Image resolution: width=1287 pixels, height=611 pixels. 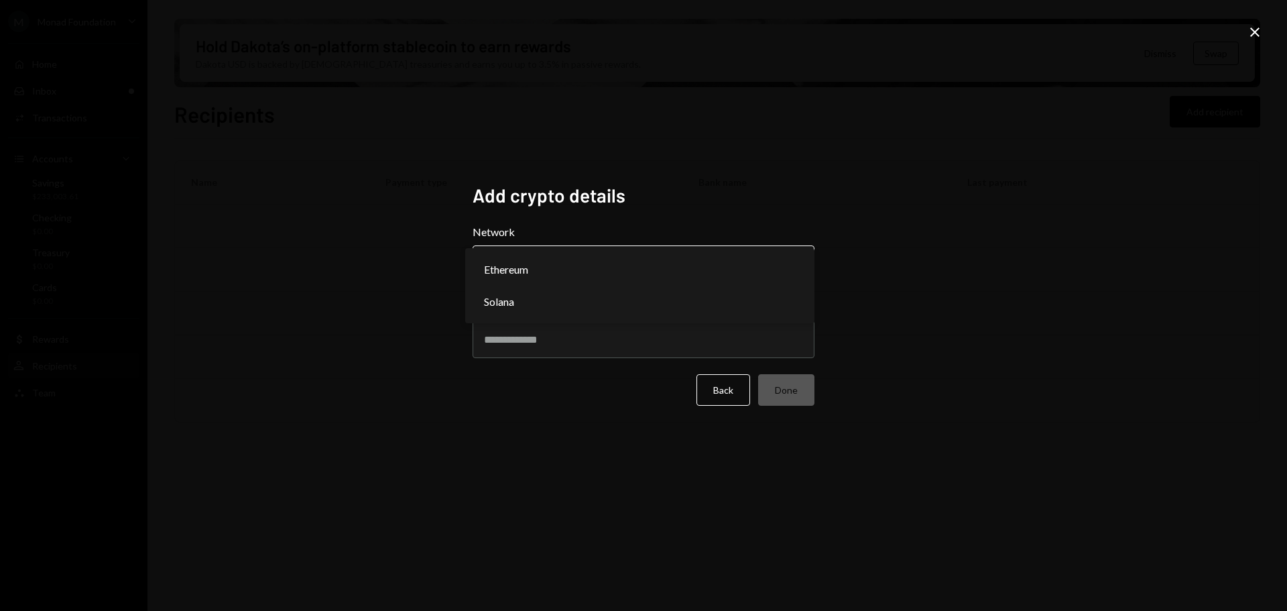 What do you see at coordinates (723, 389) in the screenshot?
I see `button: Back` at bounding box center [723, 389].